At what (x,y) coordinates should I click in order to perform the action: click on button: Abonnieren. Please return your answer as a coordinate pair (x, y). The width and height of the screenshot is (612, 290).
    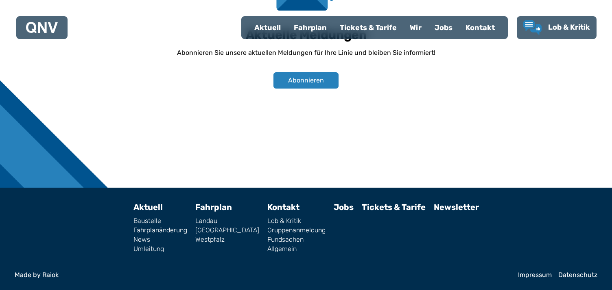
    Looking at the image, I should click on (306, 81).